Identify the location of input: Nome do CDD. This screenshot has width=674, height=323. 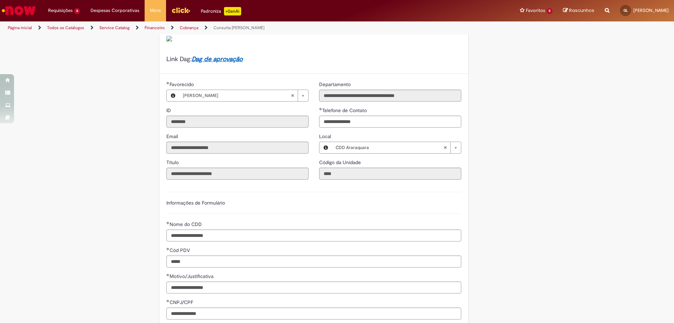
(314, 235).